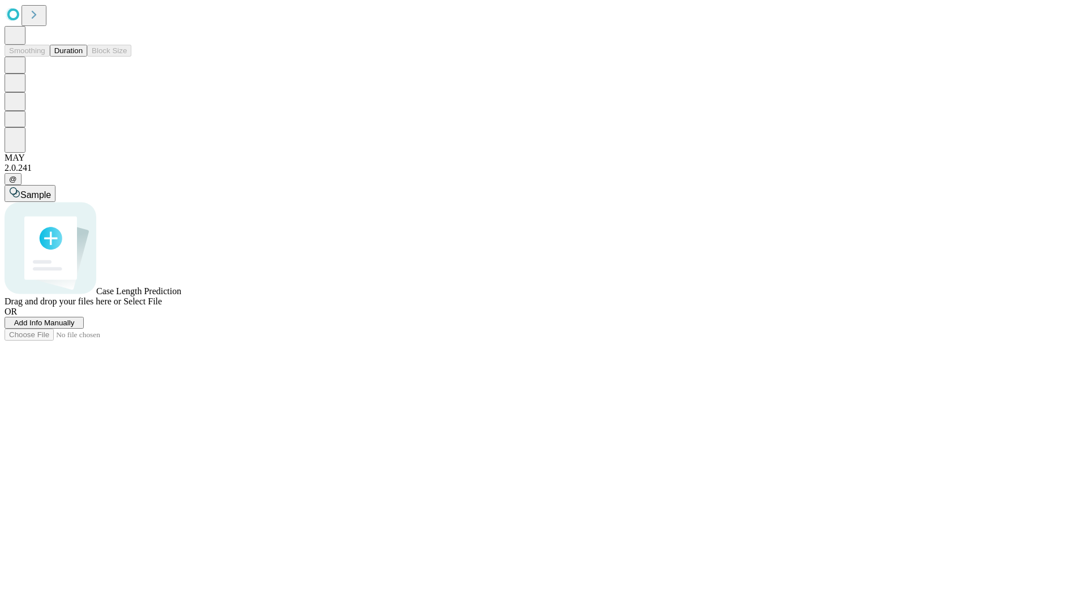 The width and height of the screenshot is (1087, 611). Describe the element at coordinates (68, 50) in the screenshot. I see `button: Duration` at that location.